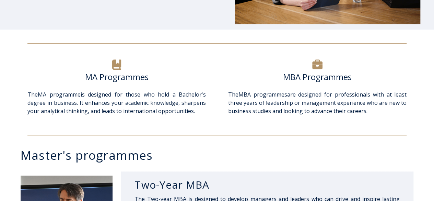  I want to click on a: MA programme, so click(59, 94).